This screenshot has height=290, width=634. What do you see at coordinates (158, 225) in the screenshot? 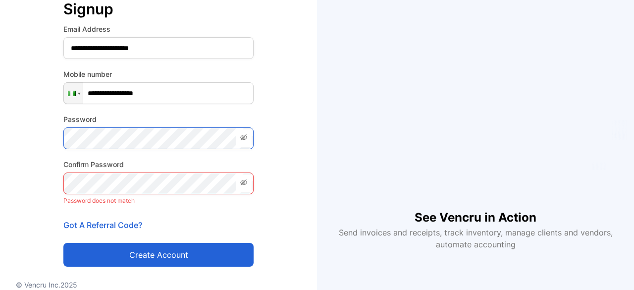
I see `p: Got A Referral Code?` at bounding box center [158, 225].